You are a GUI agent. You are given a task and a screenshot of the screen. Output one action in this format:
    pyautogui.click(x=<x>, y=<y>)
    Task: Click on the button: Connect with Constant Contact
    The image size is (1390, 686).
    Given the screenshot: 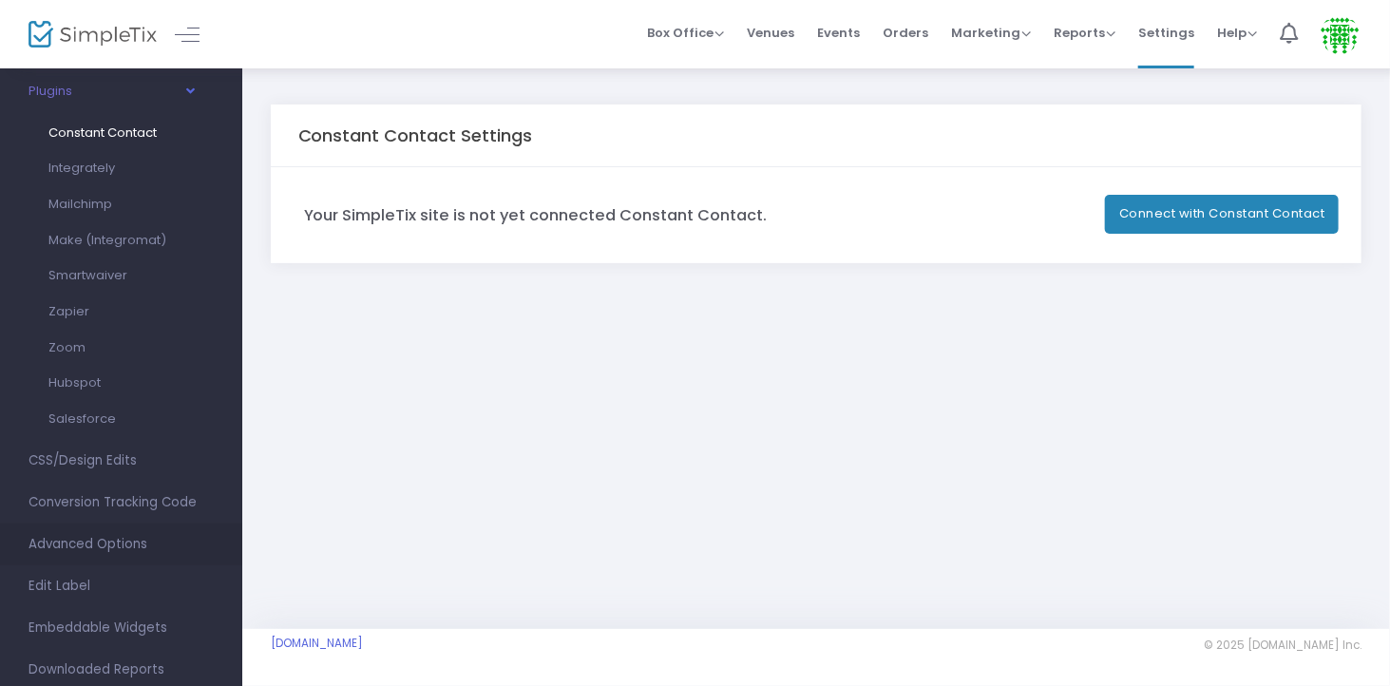 What is the action you would take?
    pyautogui.click(x=1222, y=214)
    